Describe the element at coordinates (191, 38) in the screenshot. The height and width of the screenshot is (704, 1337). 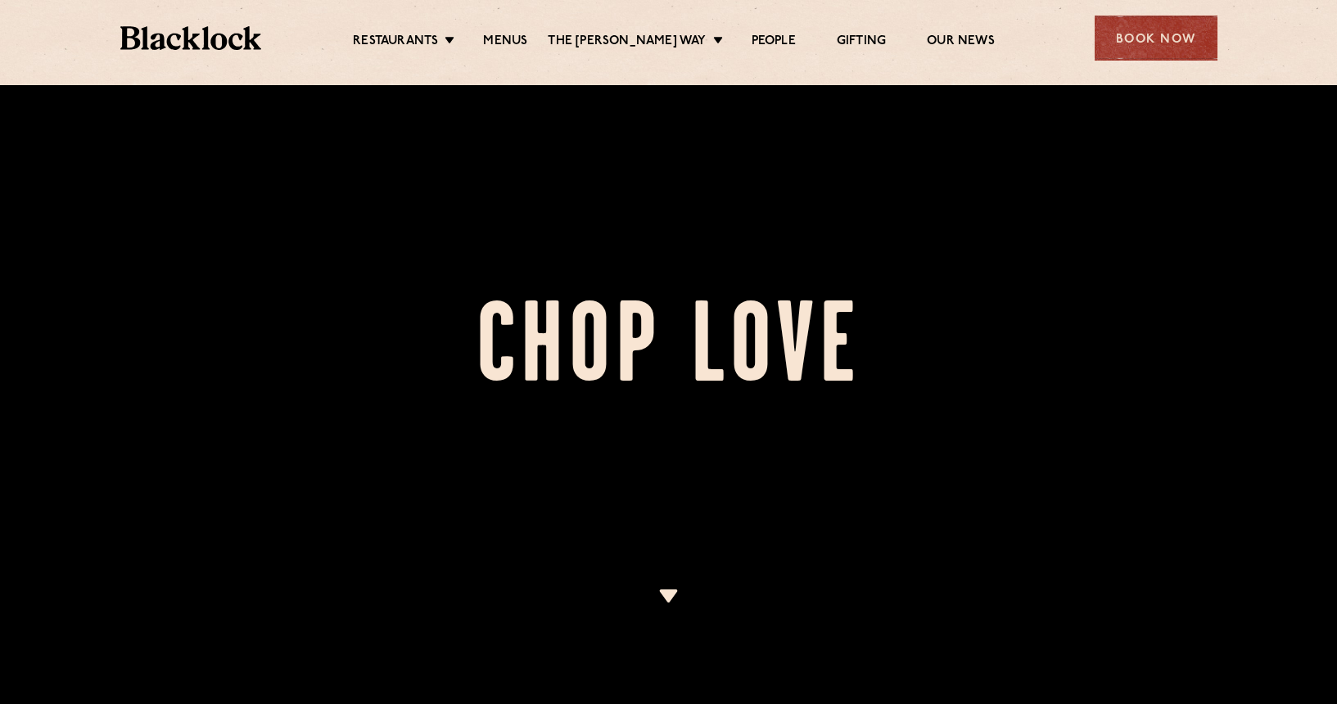
I see `img: BL_Textured_Logo-footer-cropped.svg` at that location.